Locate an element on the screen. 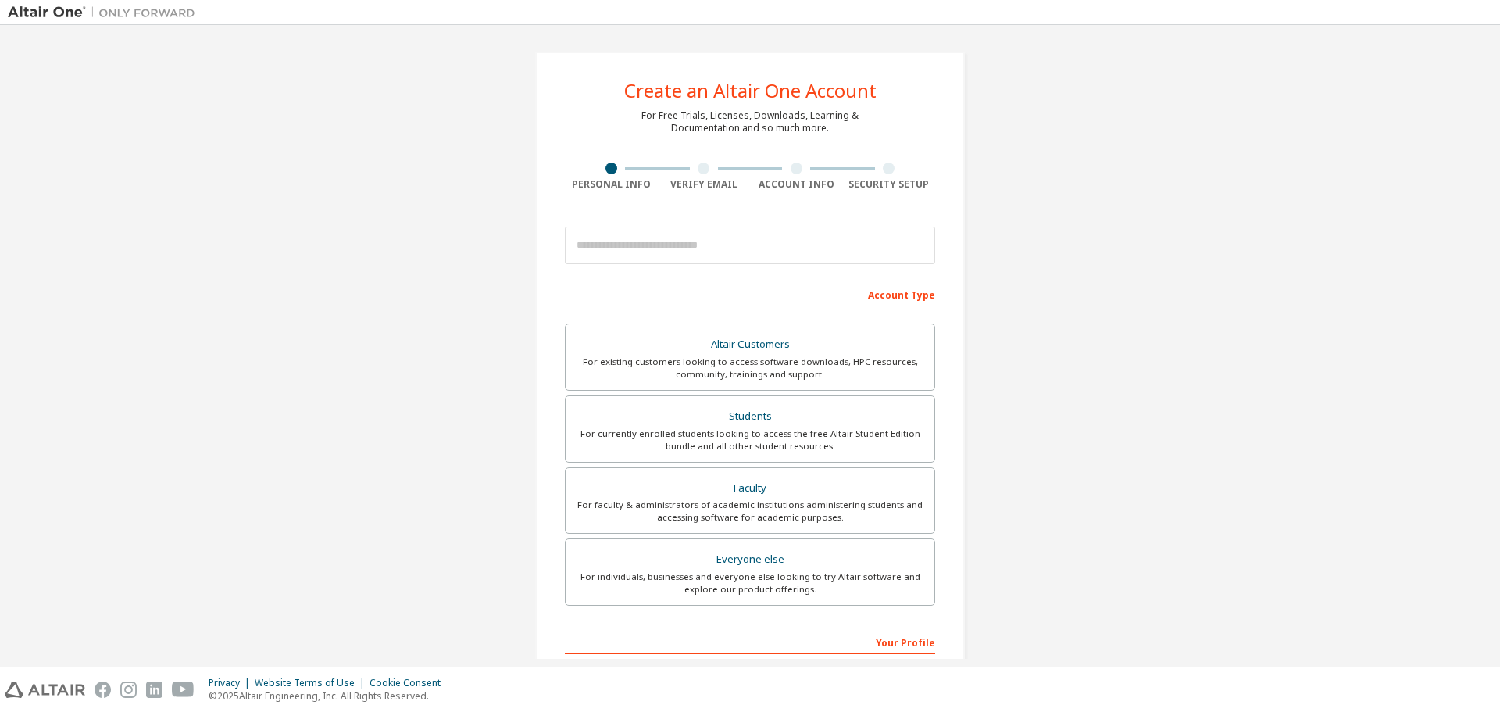 The width and height of the screenshot is (1500, 712). img: Altair One is located at coordinates (105, 12).